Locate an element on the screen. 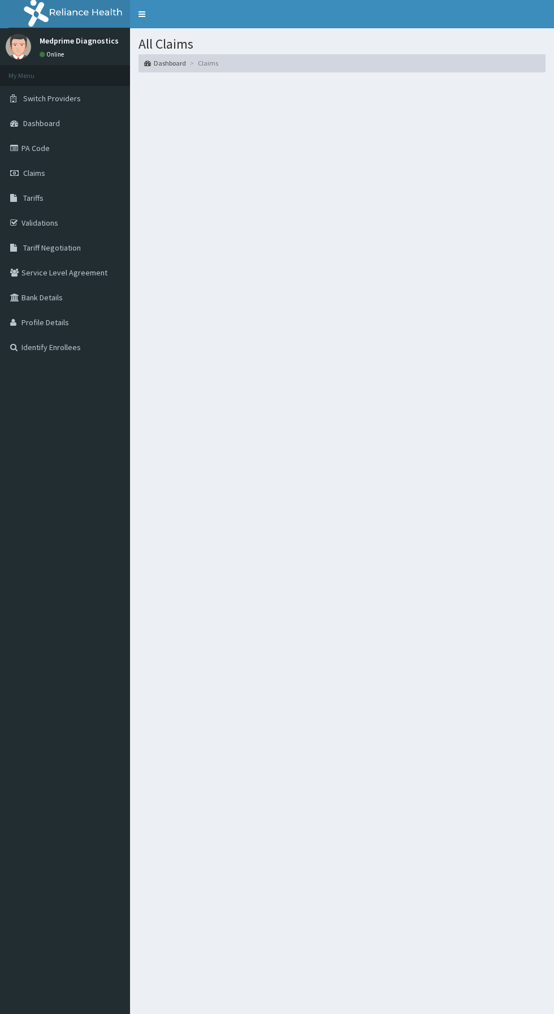 The image size is (554, 1014). p: Medprime Diagnostics is located at coordinates (79, 41).